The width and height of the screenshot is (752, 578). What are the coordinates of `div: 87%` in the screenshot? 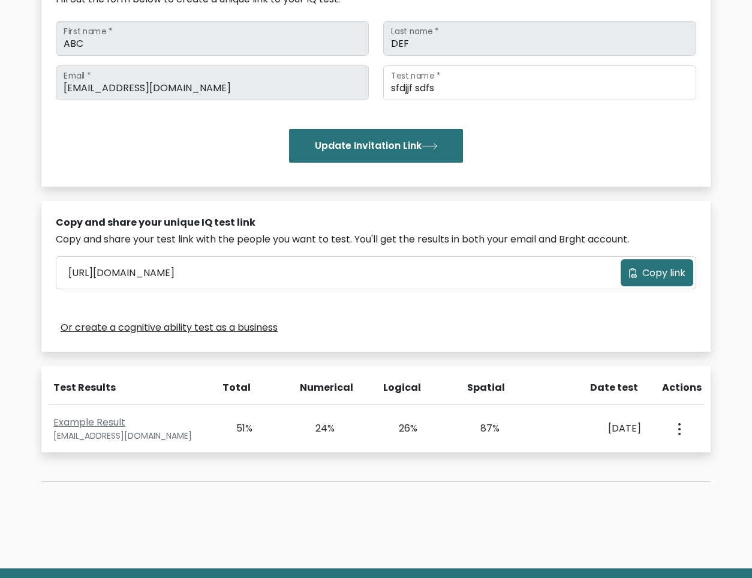 It's located at (483, 428).